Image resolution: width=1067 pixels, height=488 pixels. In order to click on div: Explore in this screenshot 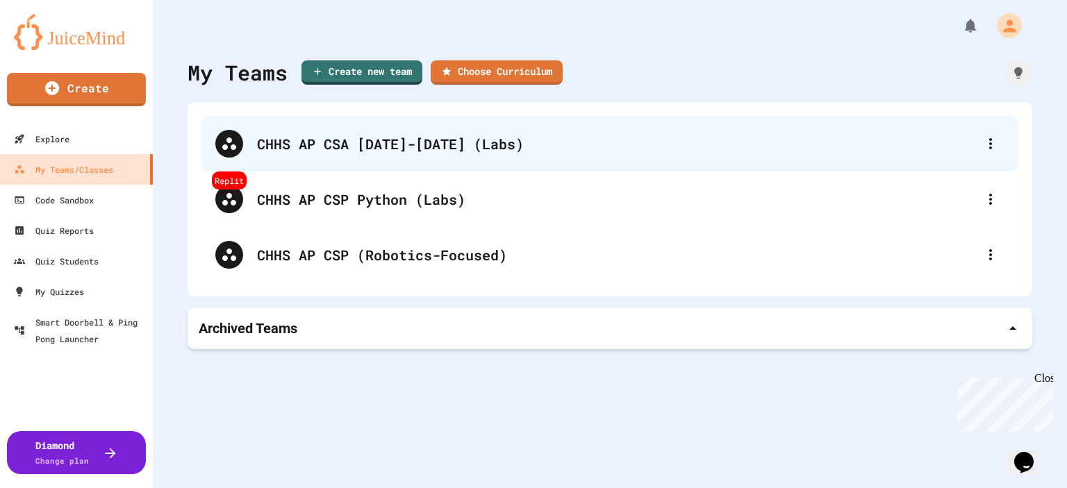, I will do `click(42, 139)`.